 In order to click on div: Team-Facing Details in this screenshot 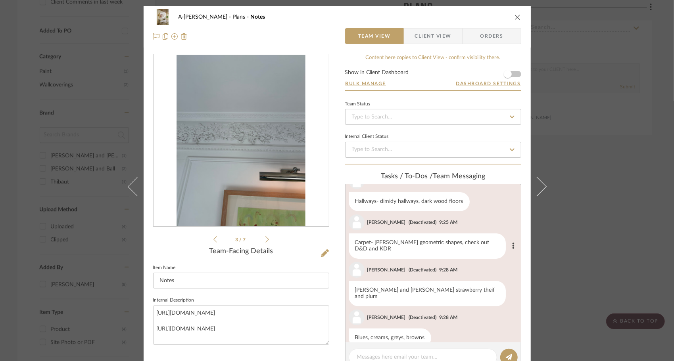, I will do `click(241, 252)`.